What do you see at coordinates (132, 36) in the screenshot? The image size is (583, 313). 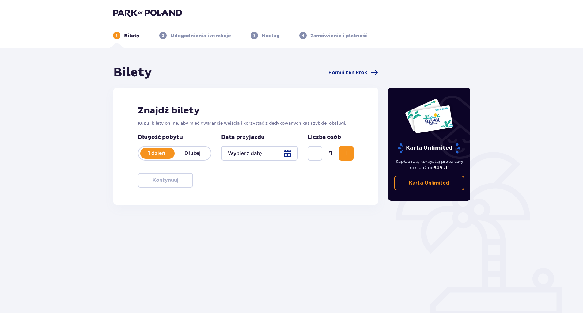 I see `p: Bilety` at bounding box center [132, 36].